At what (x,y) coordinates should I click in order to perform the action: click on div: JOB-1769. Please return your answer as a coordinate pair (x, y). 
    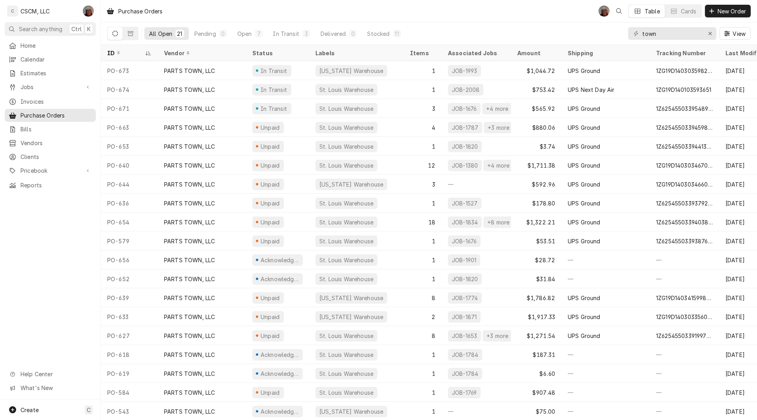
    Looking at the image, I should click on (464, 392).